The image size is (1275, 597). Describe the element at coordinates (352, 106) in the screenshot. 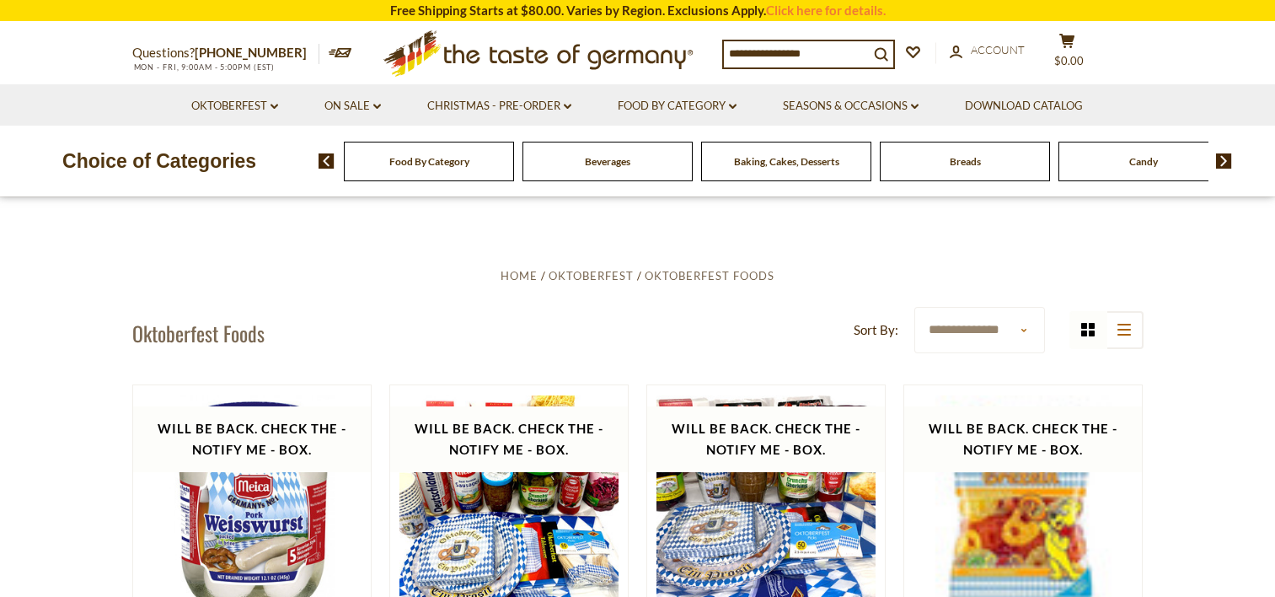

I see `a: On Sale` at that location.